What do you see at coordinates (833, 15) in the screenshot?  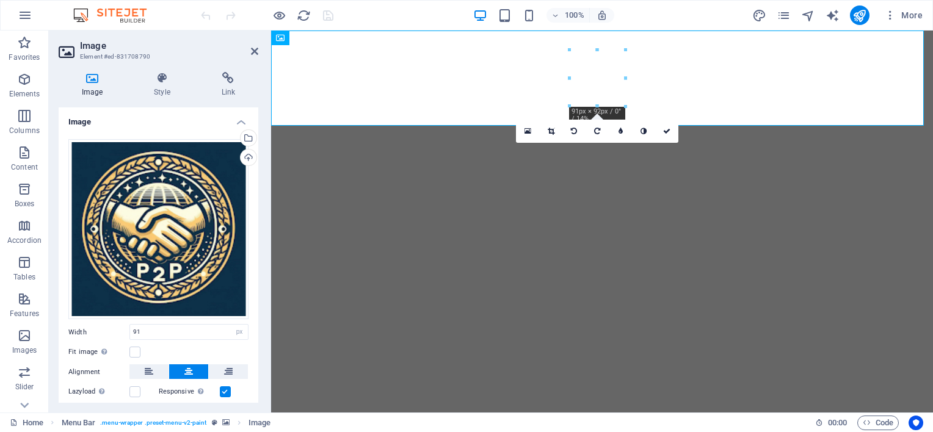 I see `button: text_generator` at bounding box center [833, 15].